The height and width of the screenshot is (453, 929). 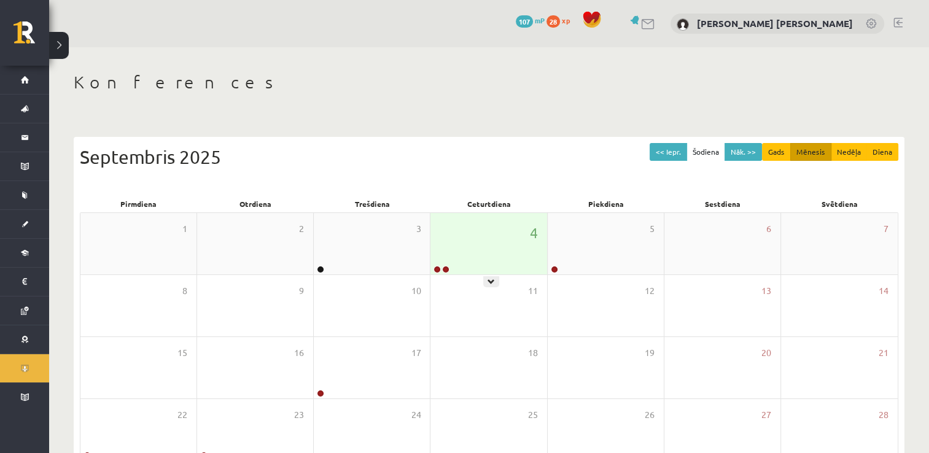 I want to click on button: << Iepr., so click(x=668, y=152).